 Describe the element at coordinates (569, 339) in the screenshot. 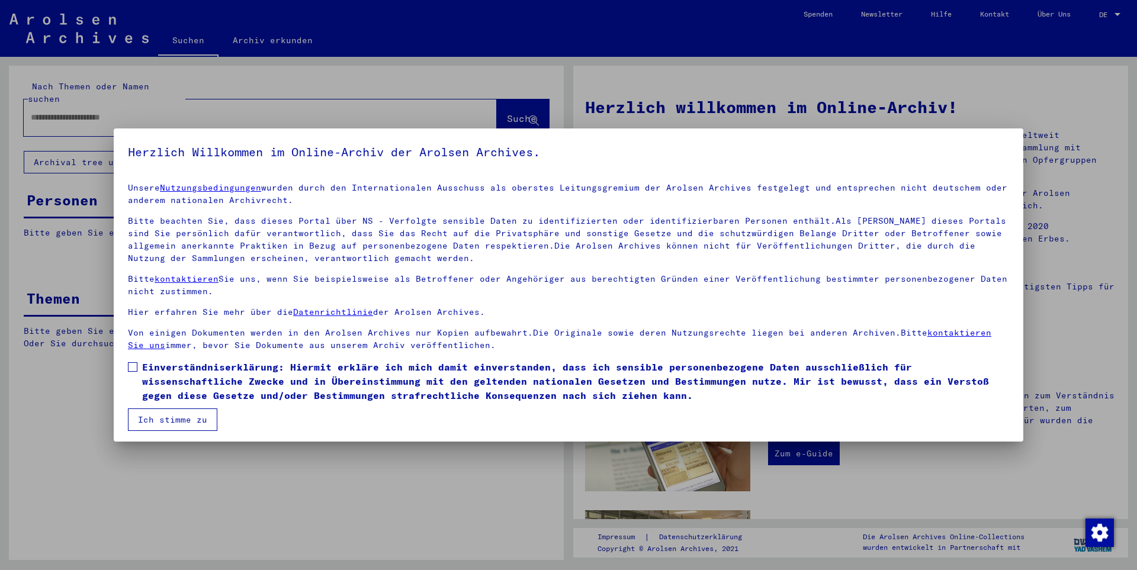

I see `p: Von einigen Dokumenten werden in den Arolsen Archives nur Kopien aufbewahrt.Die Originale sowie d...` at that location.